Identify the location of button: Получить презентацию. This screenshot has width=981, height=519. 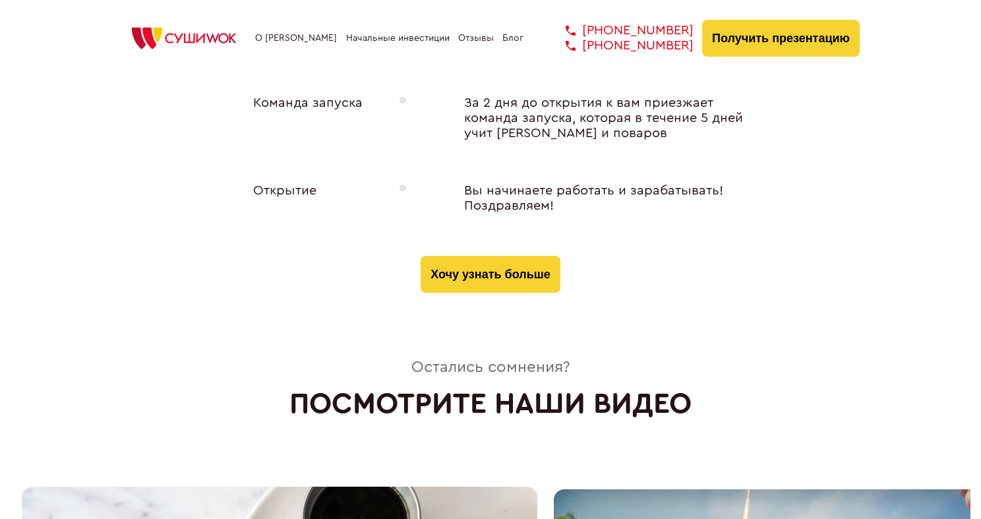
(781, 38).